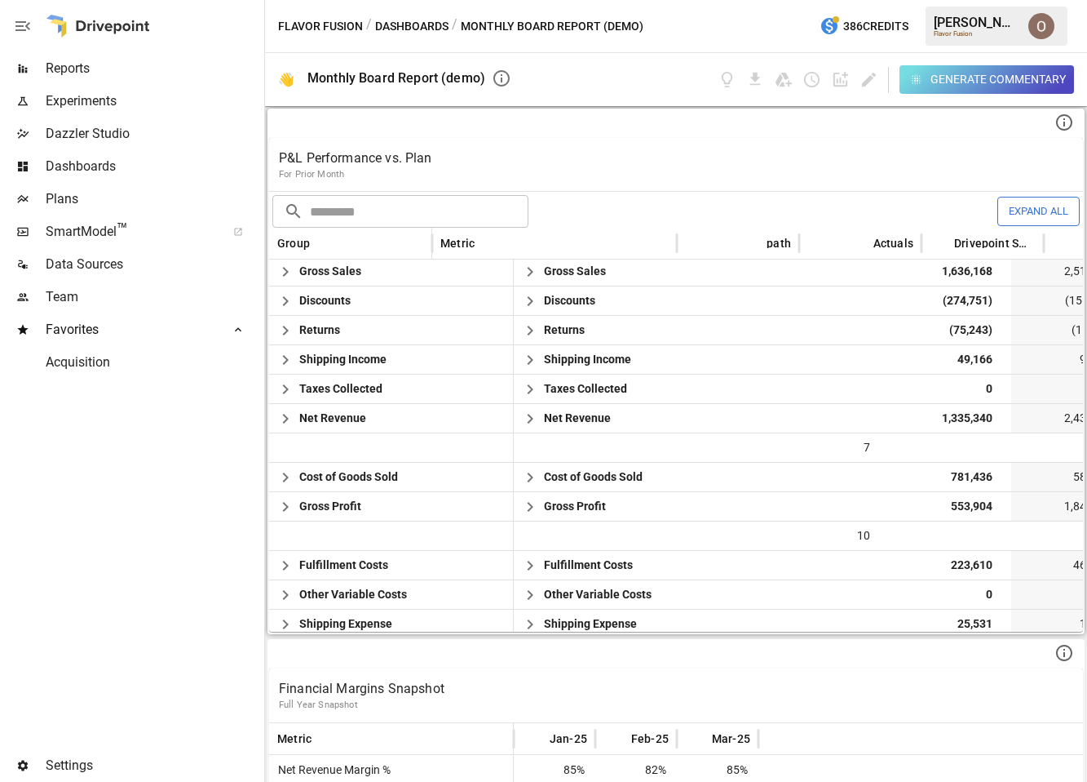 The height and width of the screenshot is (782, 1087). I want to click on span: ™, so click(122, 229).